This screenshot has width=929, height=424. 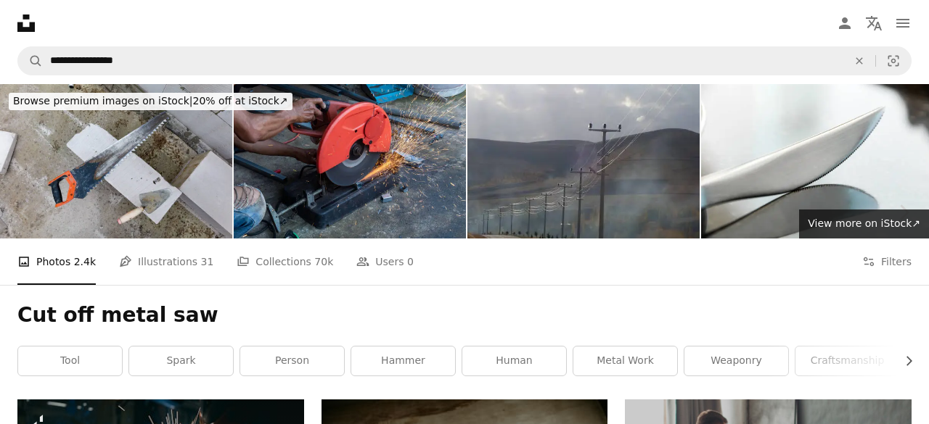 I want to click on img: Electric wires flowing in the countryside., so click(x=583, y=161).